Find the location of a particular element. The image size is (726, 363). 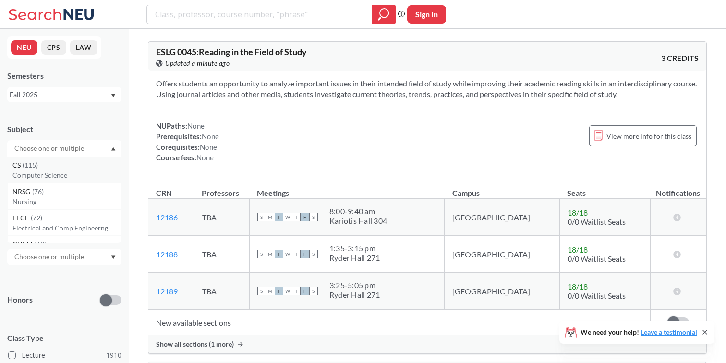

svg: magnifying glass is located at coordinates (384, 14).